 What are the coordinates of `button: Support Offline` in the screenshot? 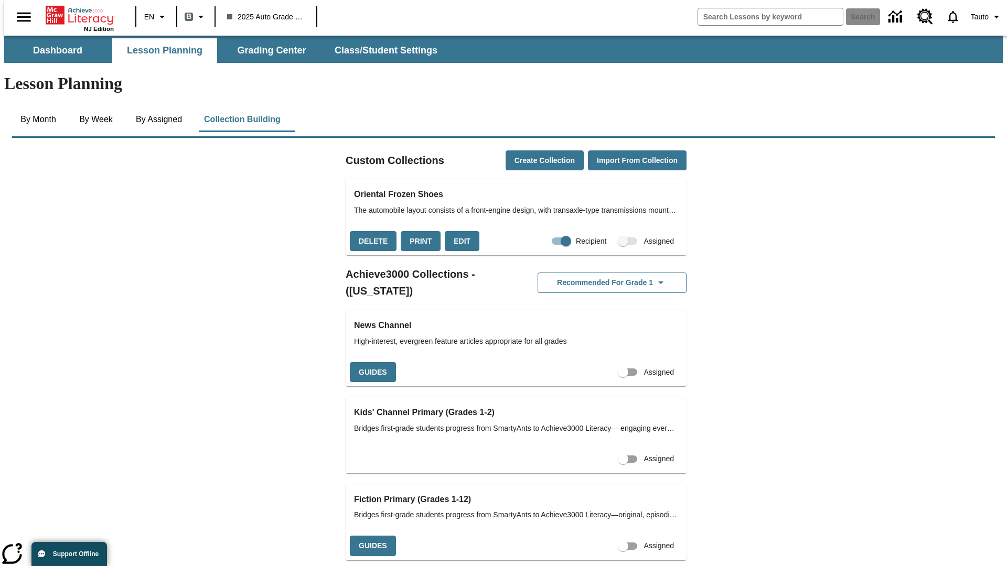 It's located at (69, 554).